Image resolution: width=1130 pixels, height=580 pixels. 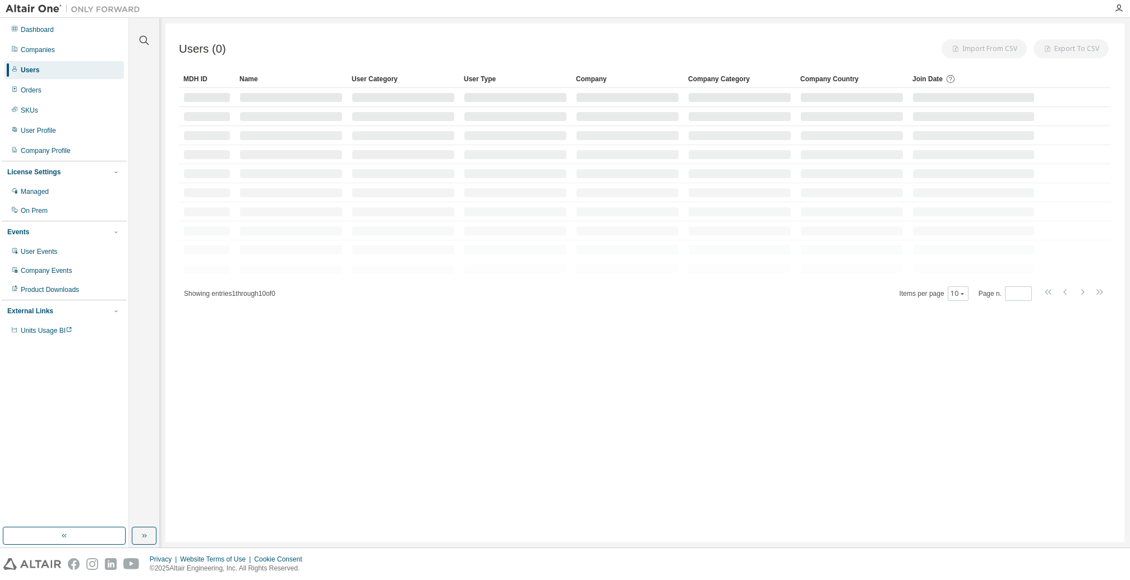 What do you see at coordinates (45, 151) in the screenshot?
I see `div: Company Profile` at bounding box center [45, 151].